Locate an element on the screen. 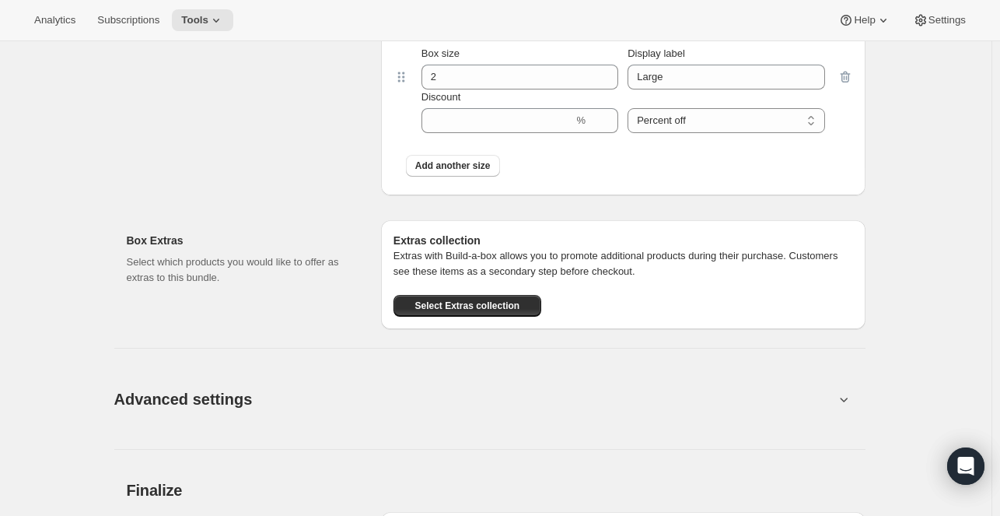 Image resolution: width=1000 pixels, height=516 pixels. span: Advanced settings is located at coordinates (184, 399).